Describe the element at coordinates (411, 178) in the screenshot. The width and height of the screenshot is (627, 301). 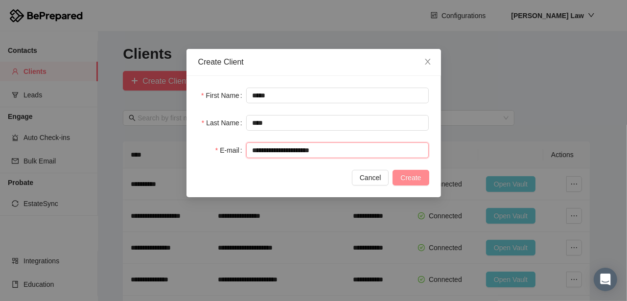
I see `button: Create` at that location.